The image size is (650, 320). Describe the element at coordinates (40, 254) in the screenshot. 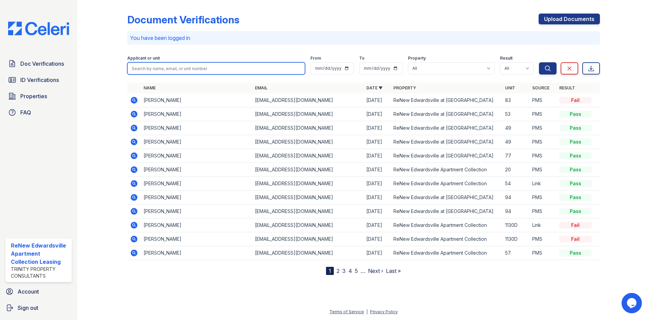

I see `div: ReNew Edwardsville Apartment Collection Leasing` at that location.